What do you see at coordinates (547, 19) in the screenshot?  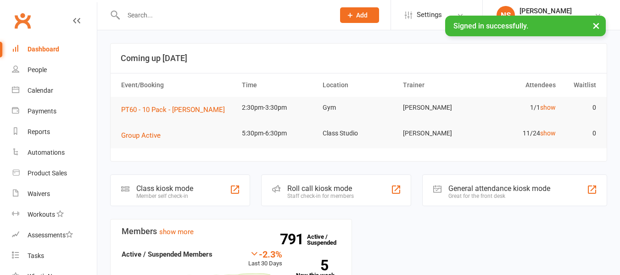 I see `div: NRG Fitness Centre` at bounding box center [547, 19].